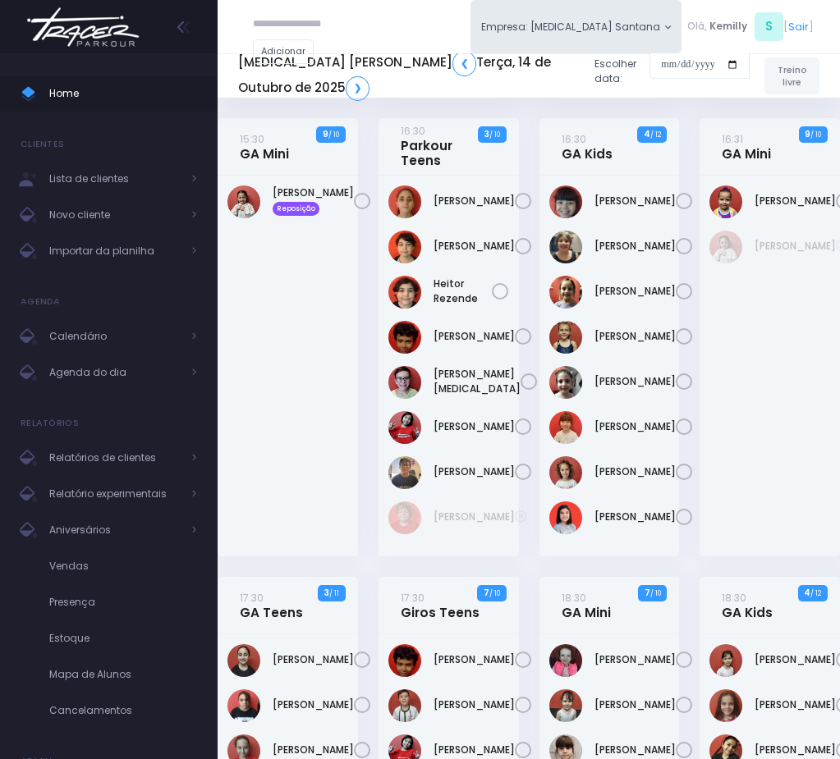 This screenshot has height=759, width=840. Describe the element at coordinates (405, 473) in the screenshot. I see `img: Lucas figueiredo guedes` at that location.